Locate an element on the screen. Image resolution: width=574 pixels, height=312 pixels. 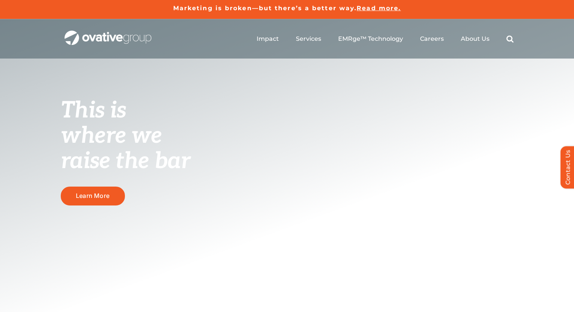
a: Services is located at coordinates (308, 39).